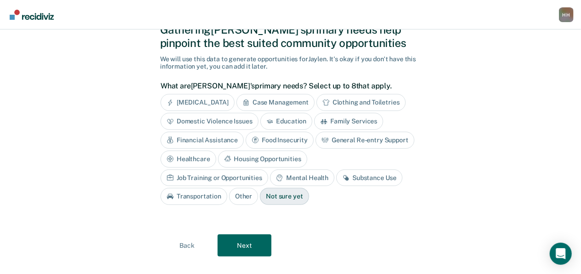 The image size is (581, 274). Describe the element at coordinates (290, 63) in the screenshot. I see `div: We will use this data to generate opportunities for Jaylen . It's okay if you don't have this inf...` at that location.